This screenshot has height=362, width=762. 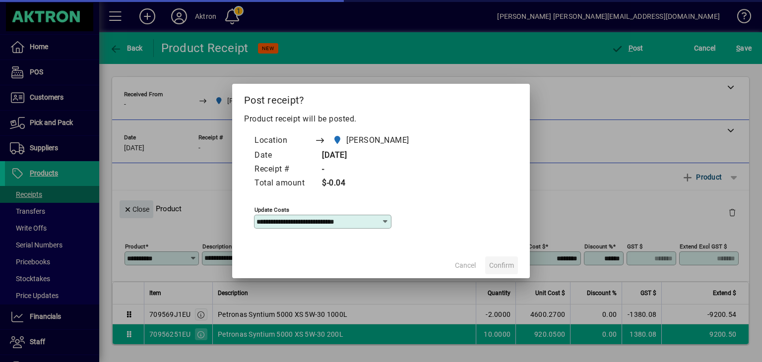 I want to click on mat-label: Update costs, so click(x=272, y=210).